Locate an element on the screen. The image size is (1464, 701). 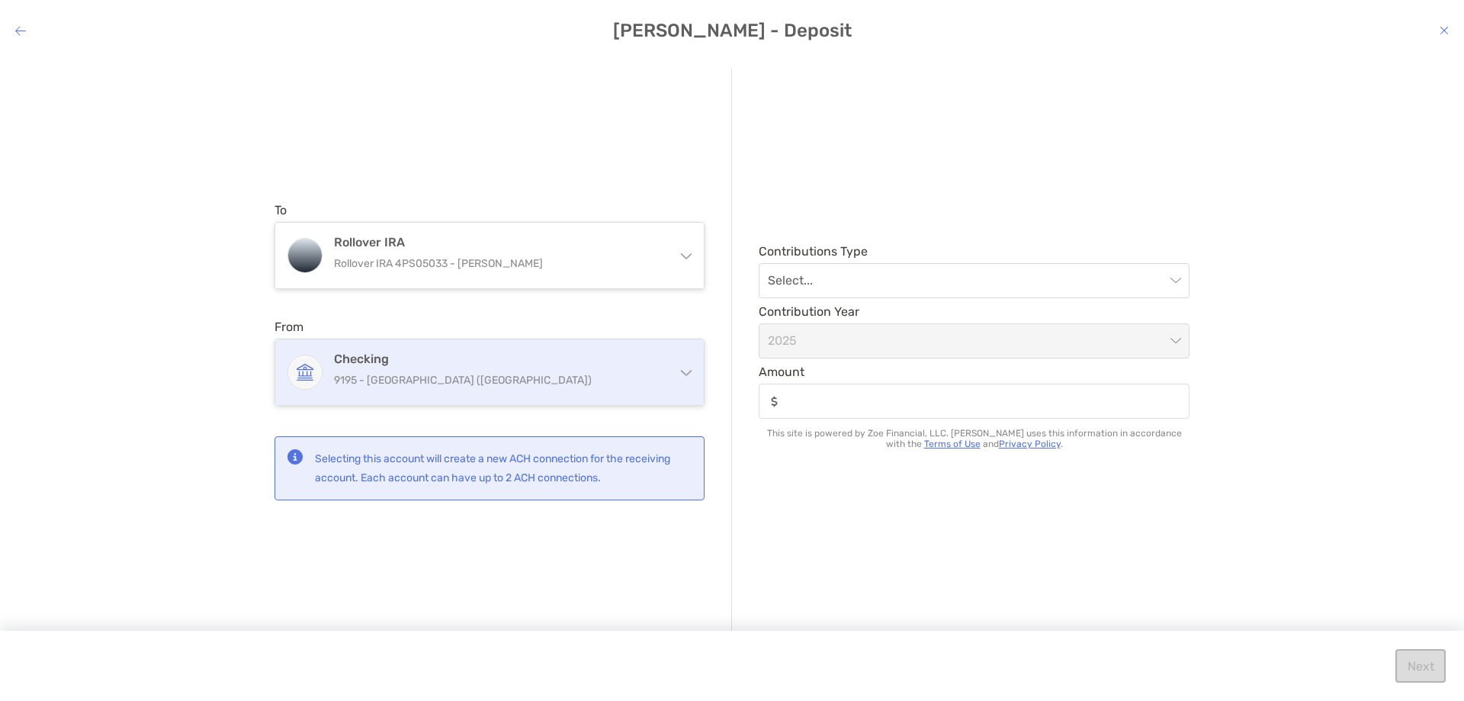
img: Checking is located at coordinates (305, 372).